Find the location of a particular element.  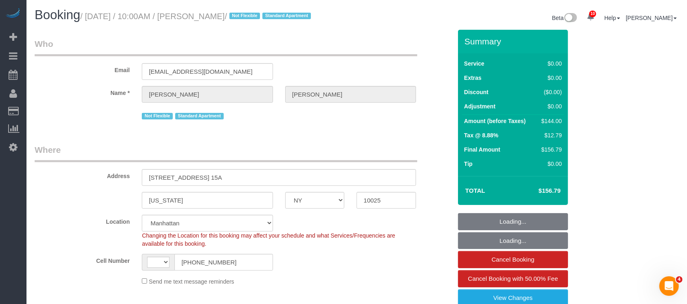

label: Name * is located at coordinates (82, 91).